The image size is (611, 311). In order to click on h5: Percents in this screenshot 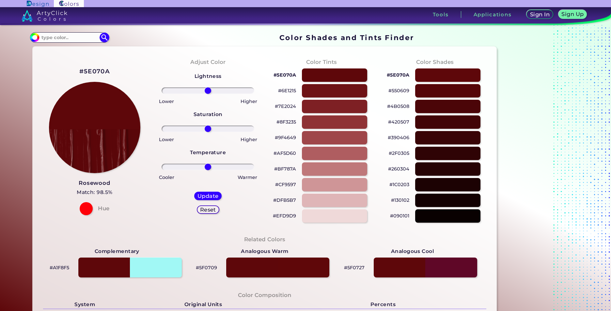, I will do `click(383, 305)`.